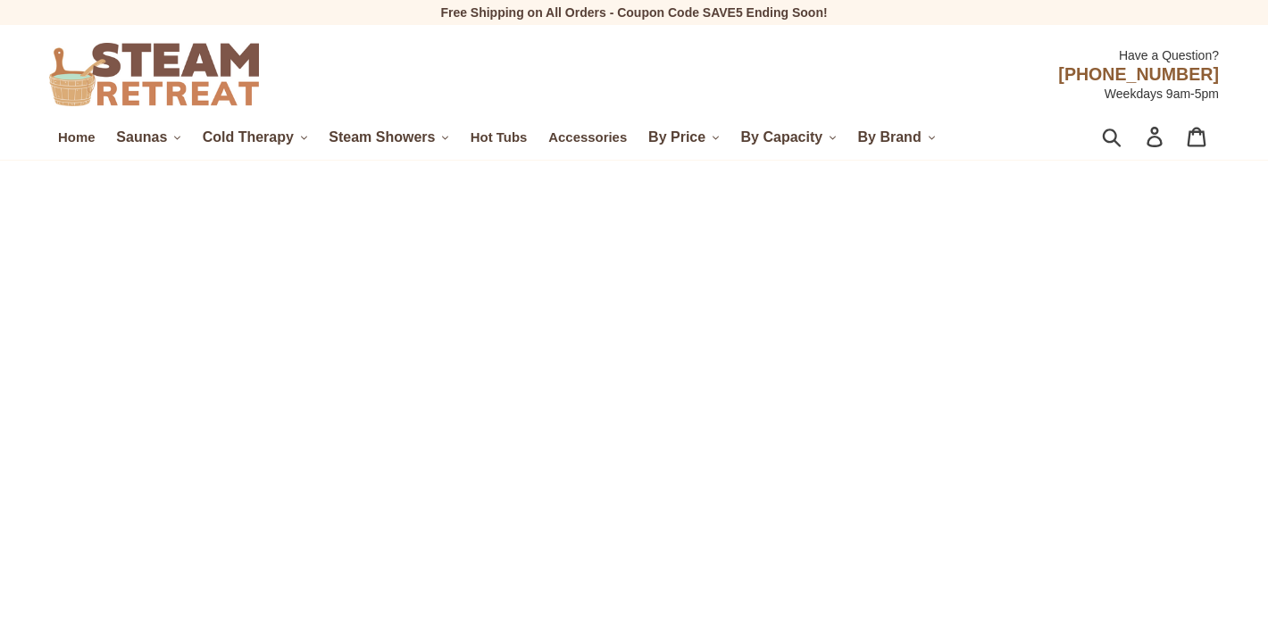 Image resolution: width=1268 pixels, height=638 pixels. I want to click on a: Accessories, so click(588, 138).